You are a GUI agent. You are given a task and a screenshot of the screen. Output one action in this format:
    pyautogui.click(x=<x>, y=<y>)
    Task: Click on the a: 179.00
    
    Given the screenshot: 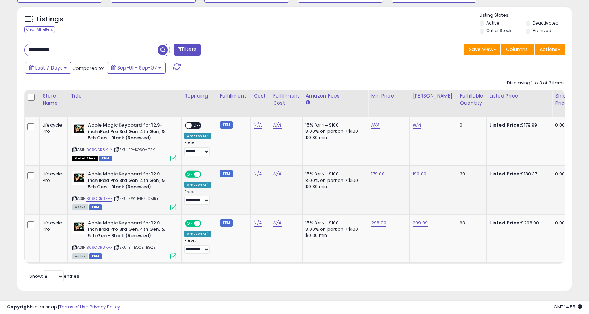 What is the action you would take?
    pyautogui.click(x=377, y=174)
    